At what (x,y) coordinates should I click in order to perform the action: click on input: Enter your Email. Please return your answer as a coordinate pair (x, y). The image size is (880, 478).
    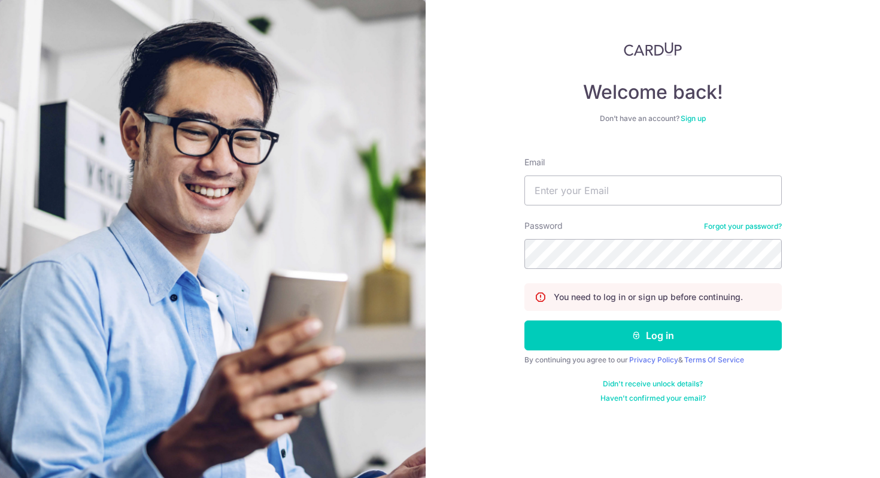
    Looking at the image, I should click on (653, 190).